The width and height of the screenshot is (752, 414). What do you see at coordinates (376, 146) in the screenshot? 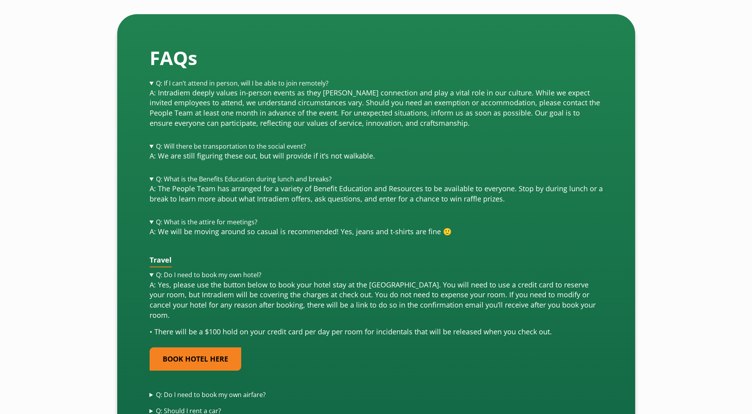
I see `summary: Q: Will there be transportation to the social event?` at bounding box center [376, 146].